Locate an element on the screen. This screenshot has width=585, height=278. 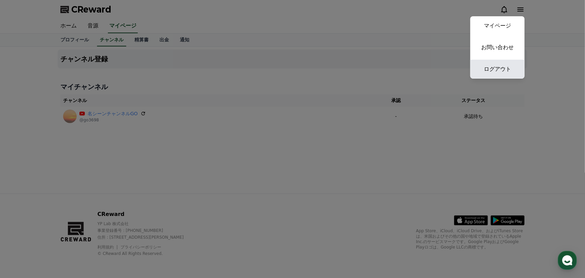
a: ホーム is located at coordinates (23, 224).